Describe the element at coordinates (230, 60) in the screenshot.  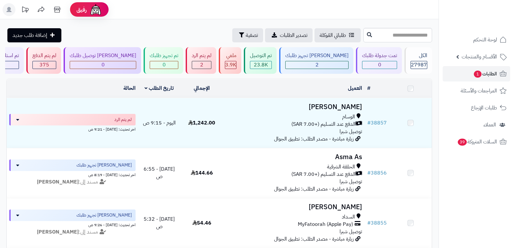
I see `a: ملغي 3.9K` at that location.